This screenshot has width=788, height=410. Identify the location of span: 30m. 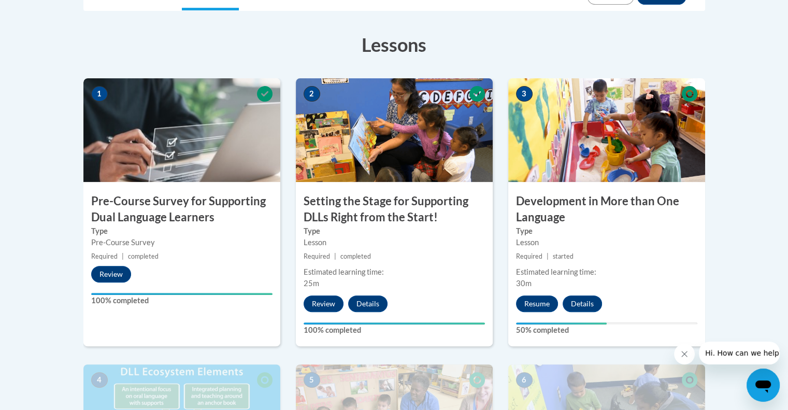
(524, 283).